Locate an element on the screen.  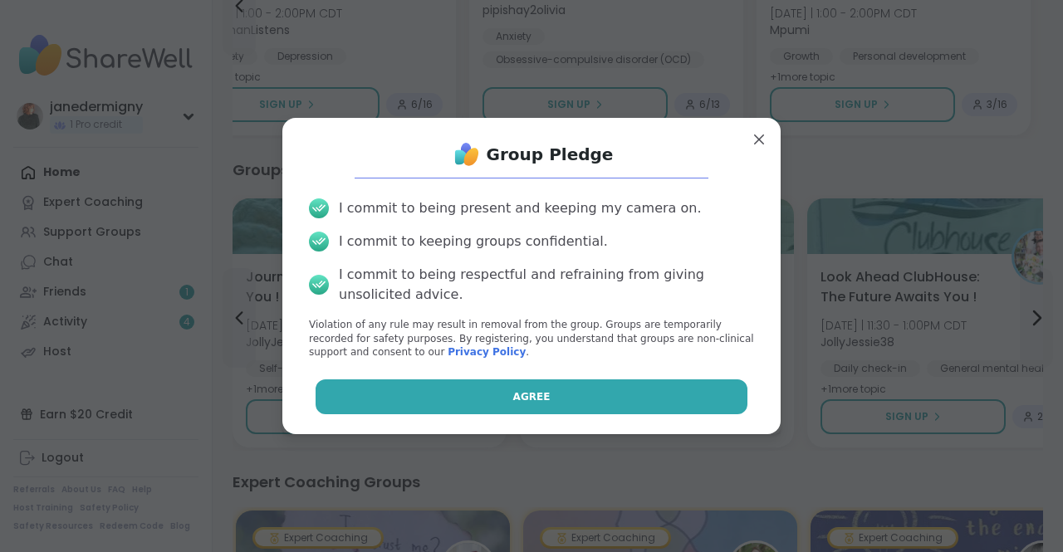
a: Privacy Policy is located at coordinates (487, 352).